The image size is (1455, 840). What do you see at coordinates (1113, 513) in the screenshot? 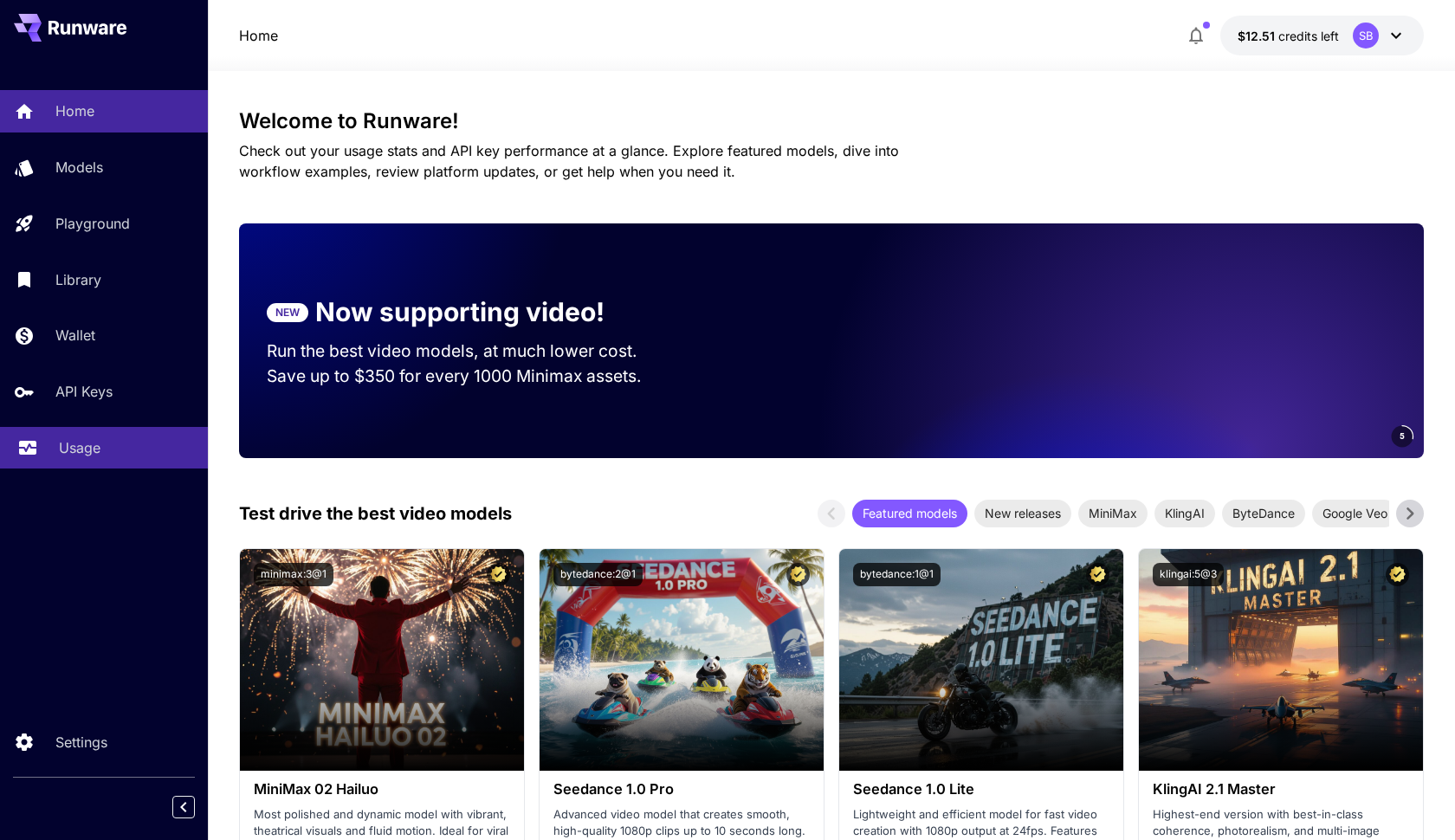
I see `span: MiniMax` at bounding box center [1113, 513].